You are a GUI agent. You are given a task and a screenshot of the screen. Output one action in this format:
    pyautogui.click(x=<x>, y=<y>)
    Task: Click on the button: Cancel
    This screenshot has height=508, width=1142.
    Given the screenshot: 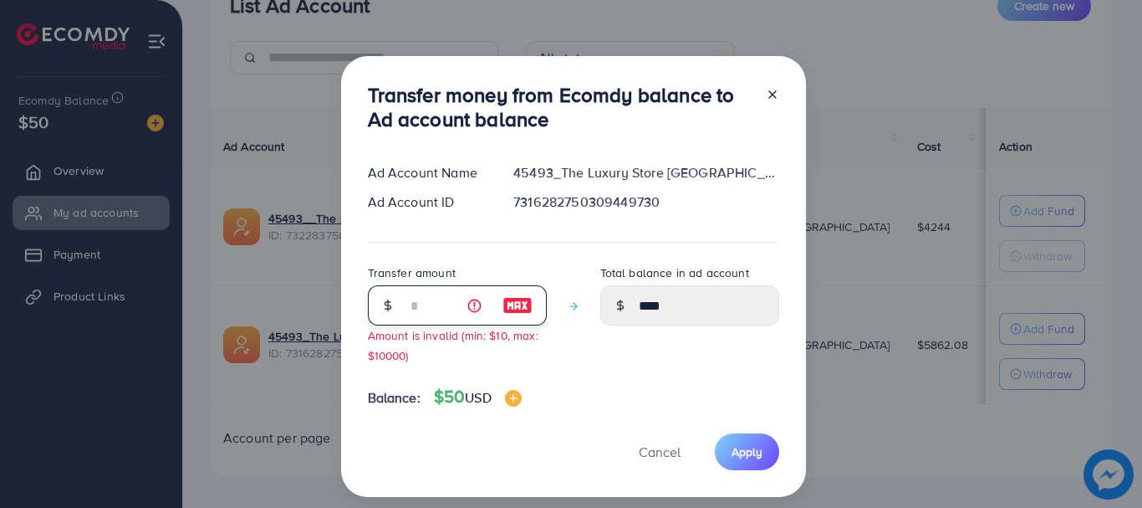 What is the action you would take?
    pyautogui.click(x=660, y=451)
    